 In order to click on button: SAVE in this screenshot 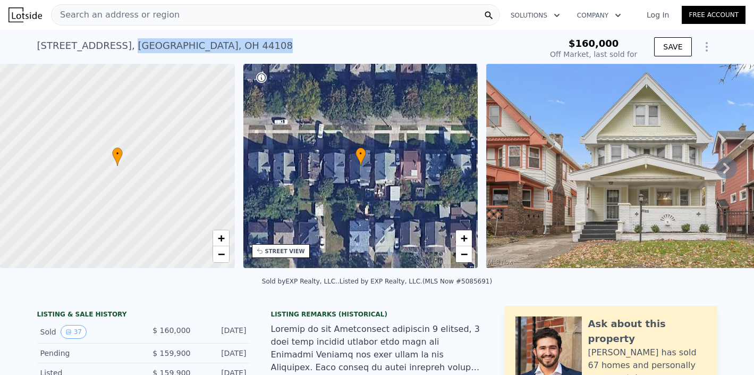, I will do `click(673, 47)`.